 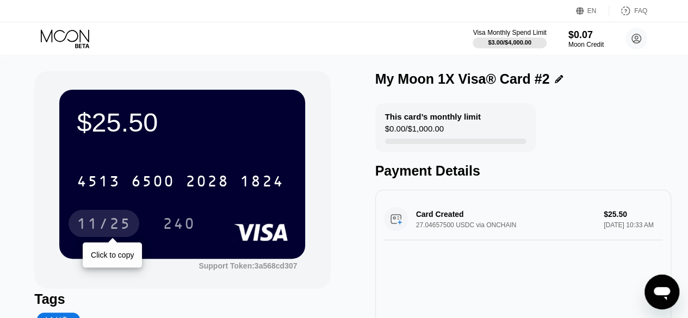 What do you see at coordinates (585, 45) in the screenshot?
I see `div: Moon Credit` at bounding box center [585, 45].